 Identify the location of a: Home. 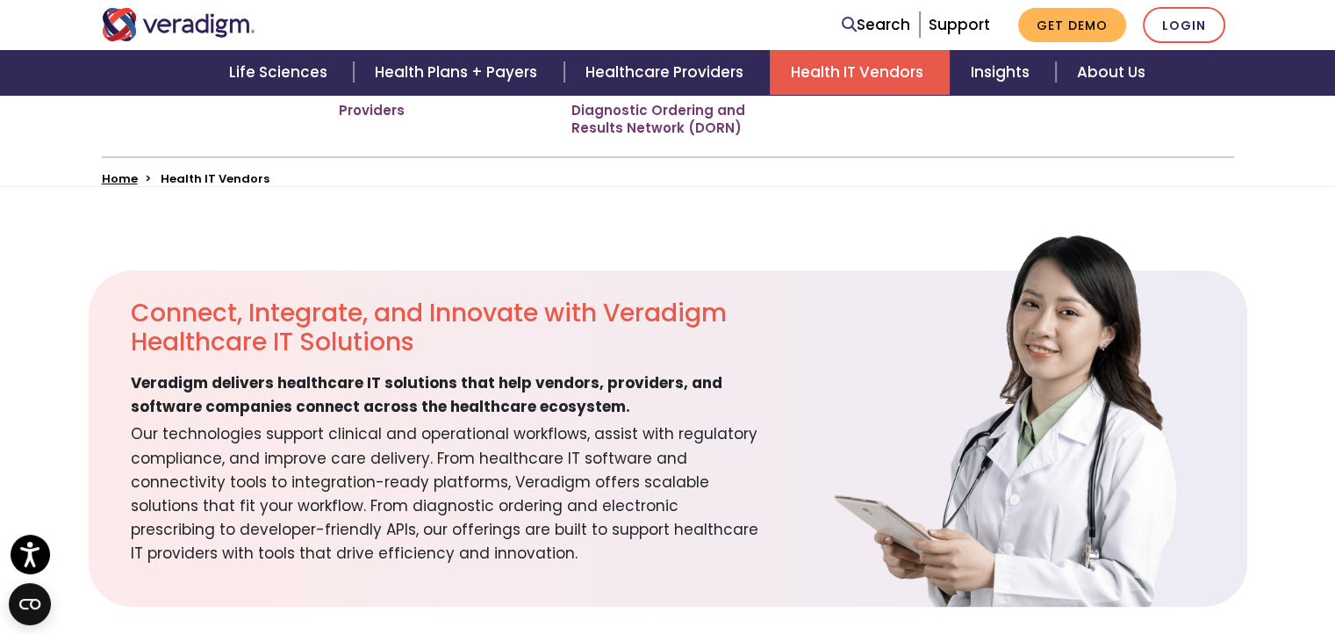
(119, 178).